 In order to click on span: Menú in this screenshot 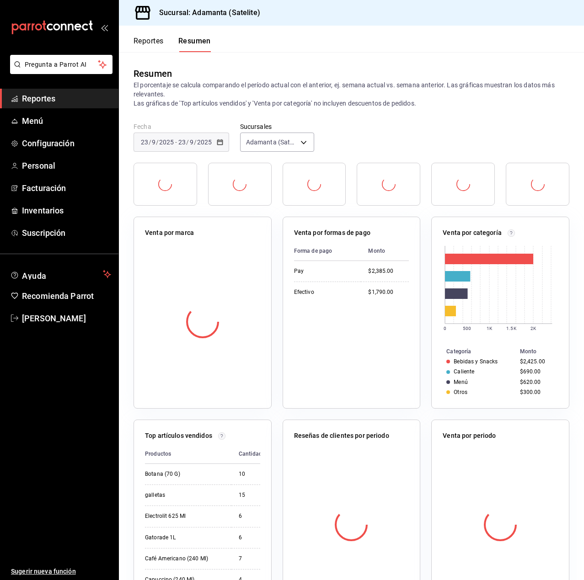, I will do `click(66, 121)`.